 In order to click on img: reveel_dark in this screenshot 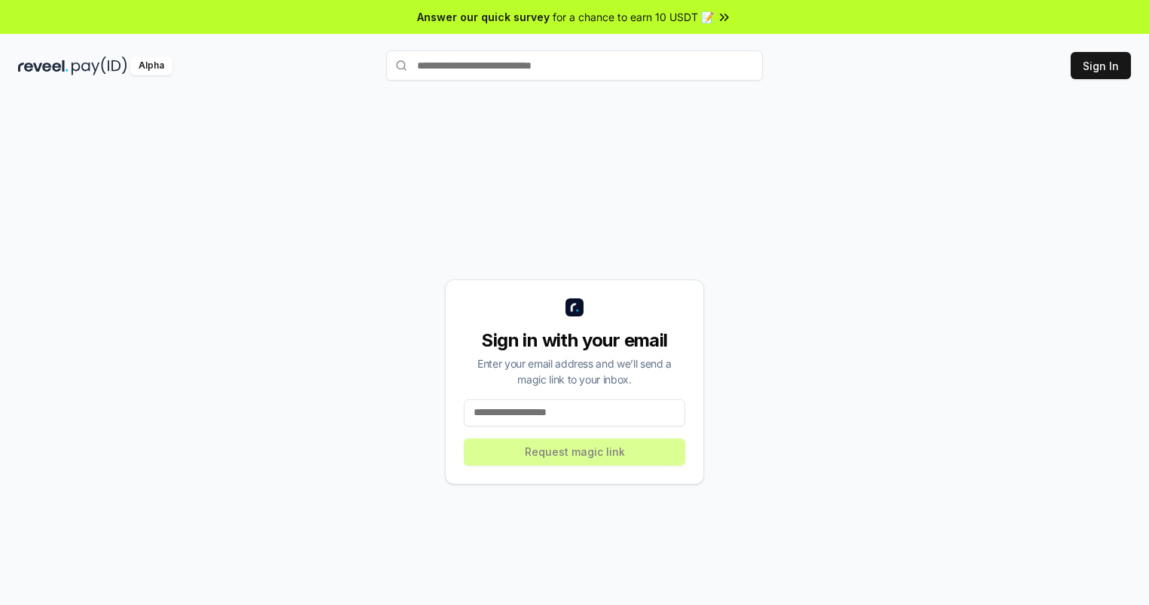, I will do `click(43, 65)`.